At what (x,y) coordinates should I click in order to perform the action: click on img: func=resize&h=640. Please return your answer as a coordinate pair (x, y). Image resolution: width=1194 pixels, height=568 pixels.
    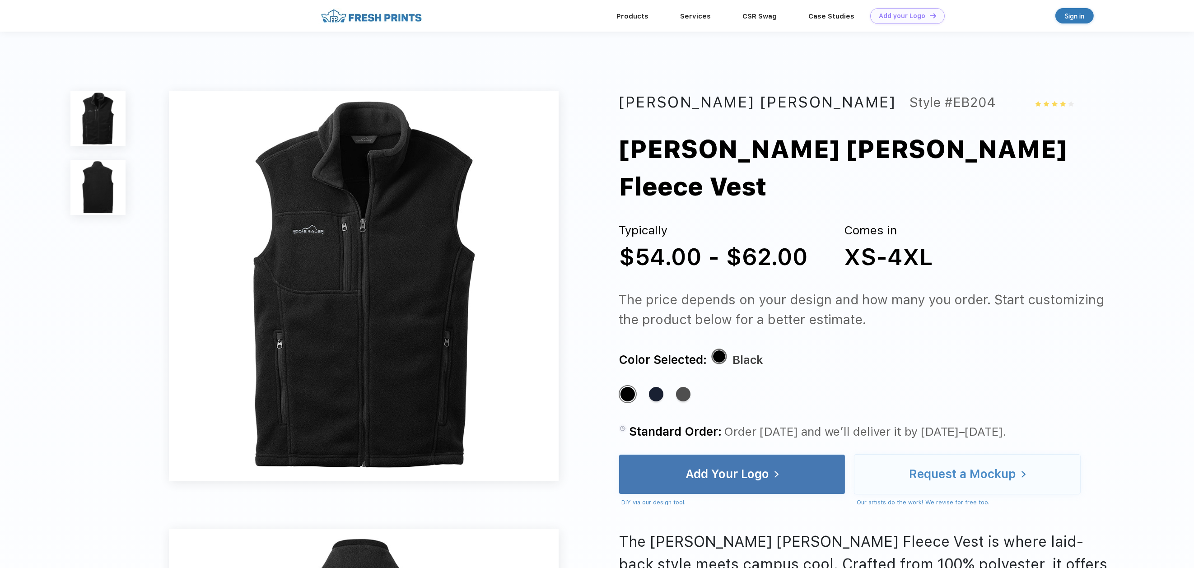
    Looking at the image, I should click on (364, 286).